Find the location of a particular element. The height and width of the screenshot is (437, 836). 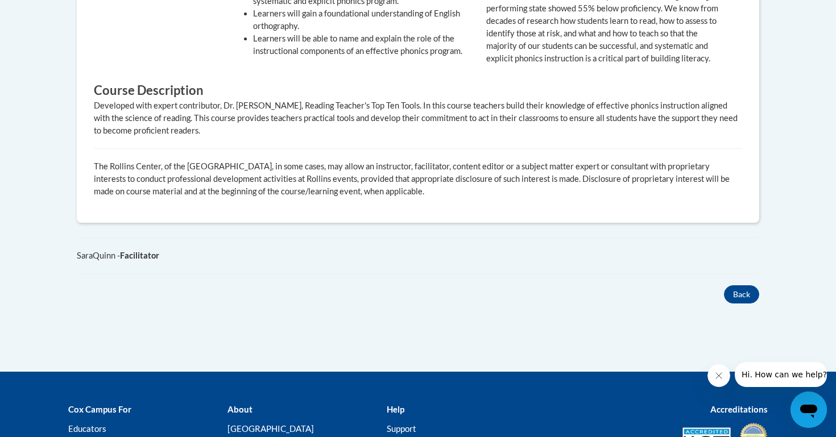

b: Help is located at coordinates (395, 409).